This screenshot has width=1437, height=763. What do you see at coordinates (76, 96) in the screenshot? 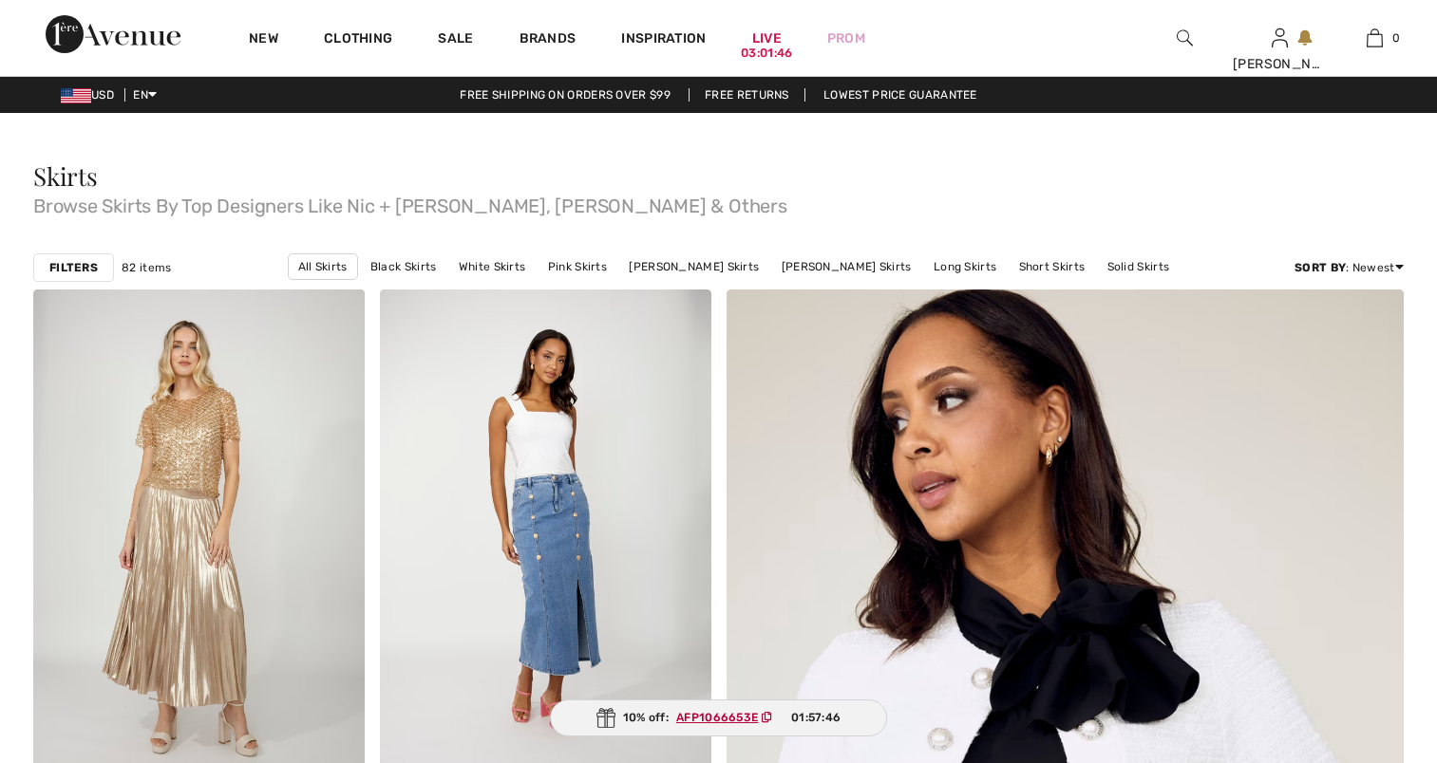
I see `img: US Dollar` at bounding box center [76, 96].